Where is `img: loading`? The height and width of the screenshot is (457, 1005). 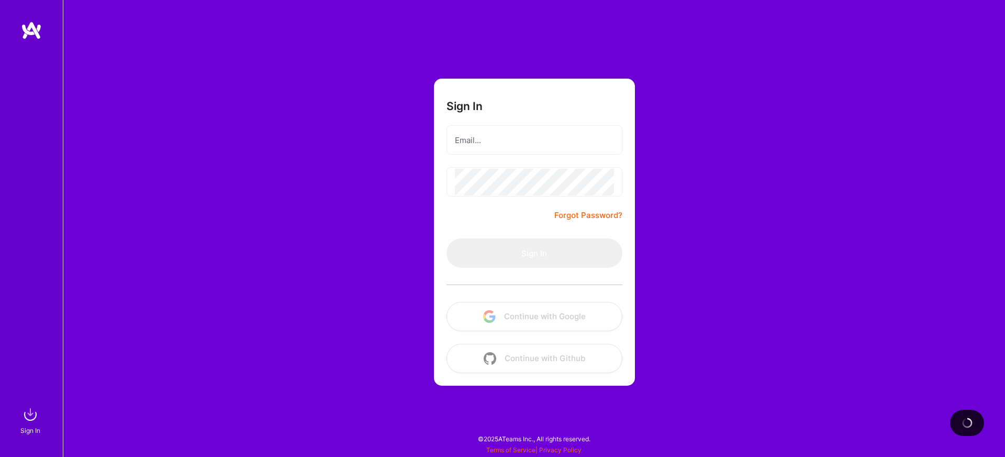
img: loading is located at coordinates (968, 423).